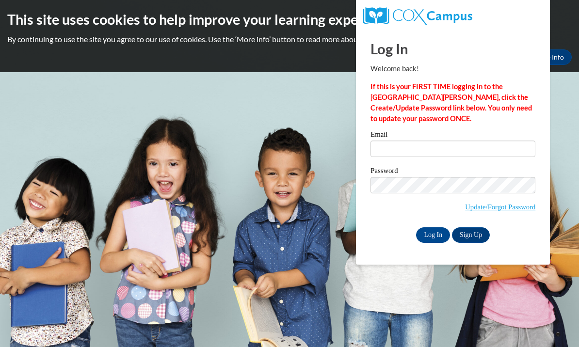 Image resolution: width=579 pixels, height=347 pixels. I want to click on h1: Log In, so click(453, 48).